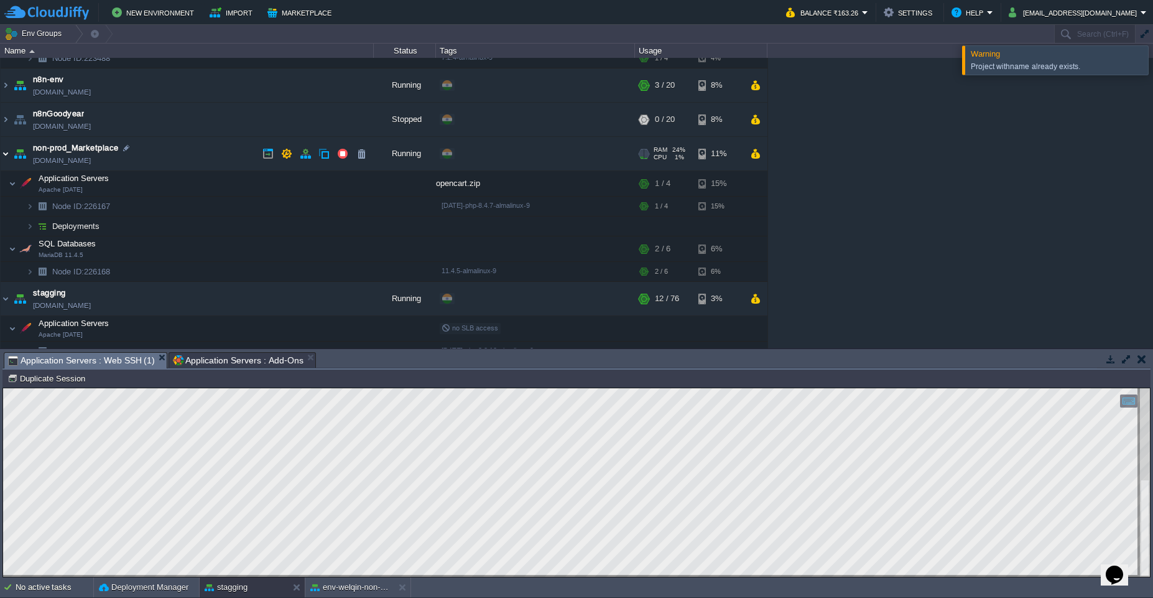 This screenshot has width=1153, height=598. I want to click on div: 4%, so click(718, 58).